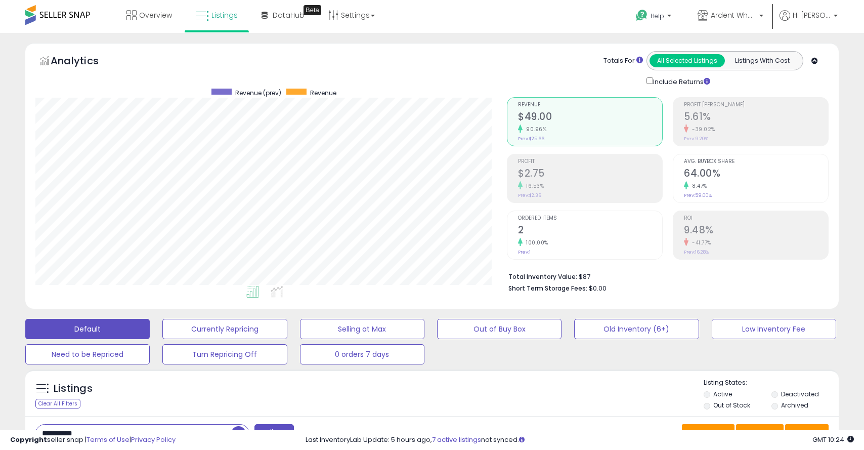 The height and width of the screenshot is (450, 864). I want to click on button: Default, so click(88, 329).